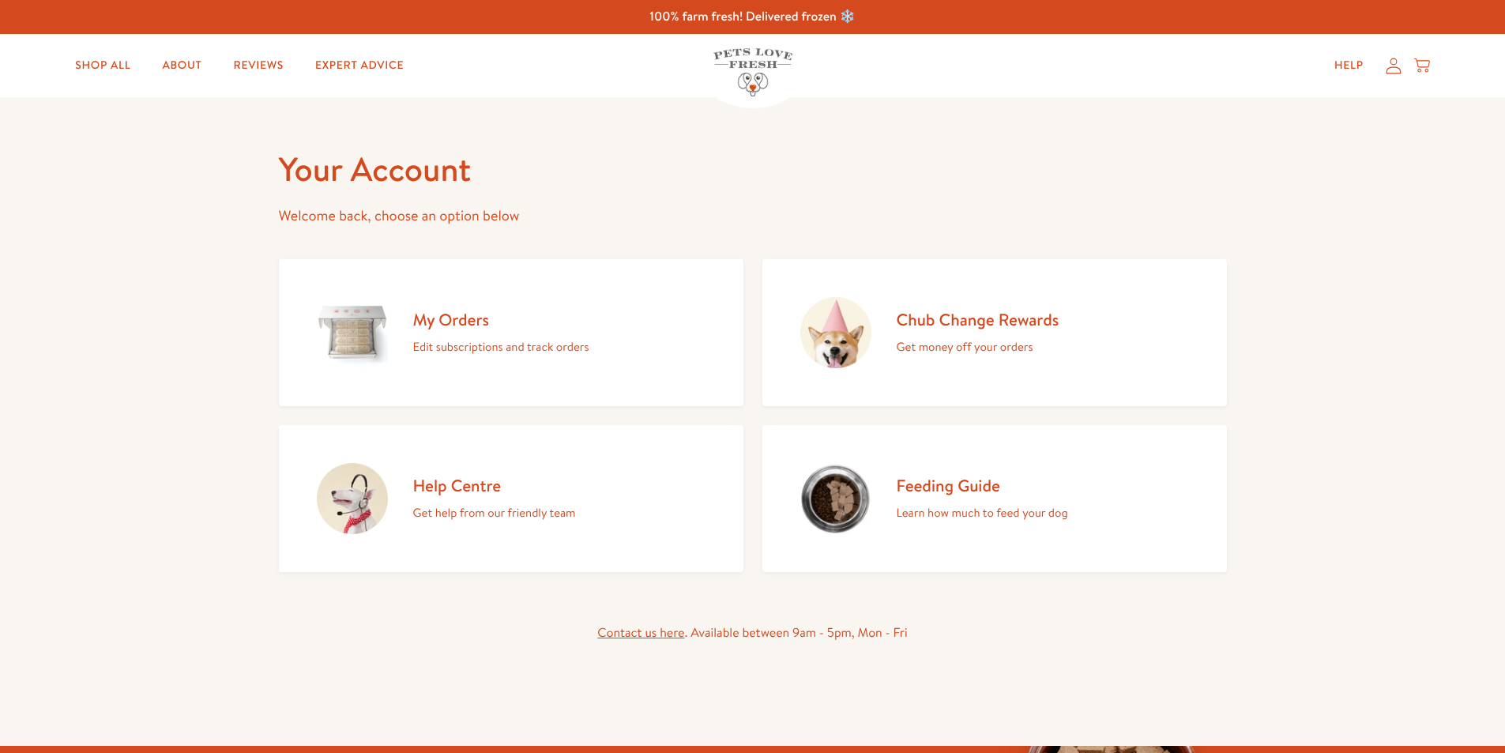  I want to click on a: Help, so click(1349, 66).